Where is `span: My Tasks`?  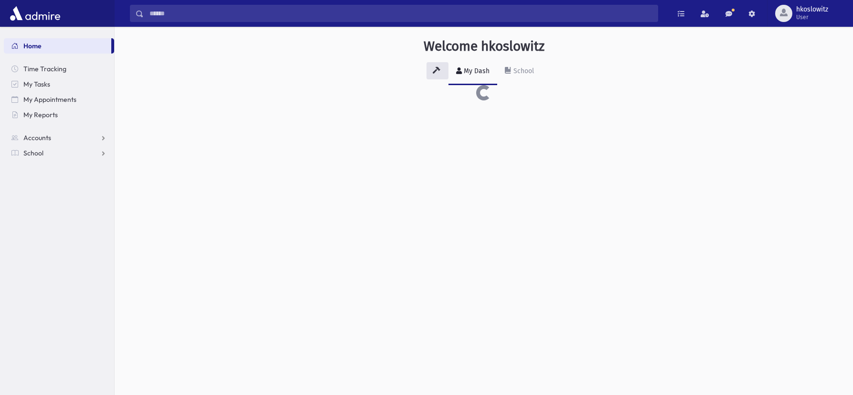 span: My Tasks is located at coordinates (37, 84).